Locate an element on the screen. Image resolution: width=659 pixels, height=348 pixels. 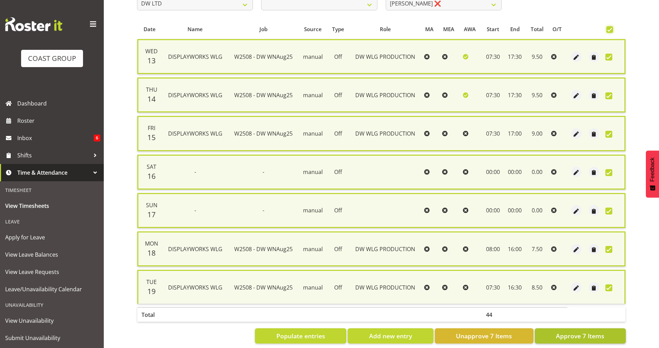
span: Source is located at coordinates (313, 29).